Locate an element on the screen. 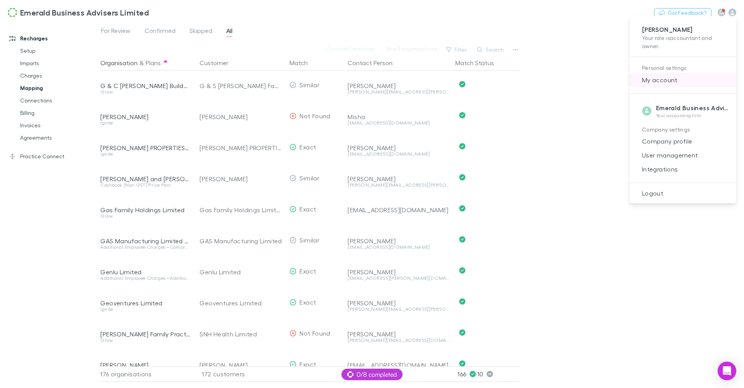 The height and width of the screenshot is (388, 744). span: My account is located at coordinates (683, 80).